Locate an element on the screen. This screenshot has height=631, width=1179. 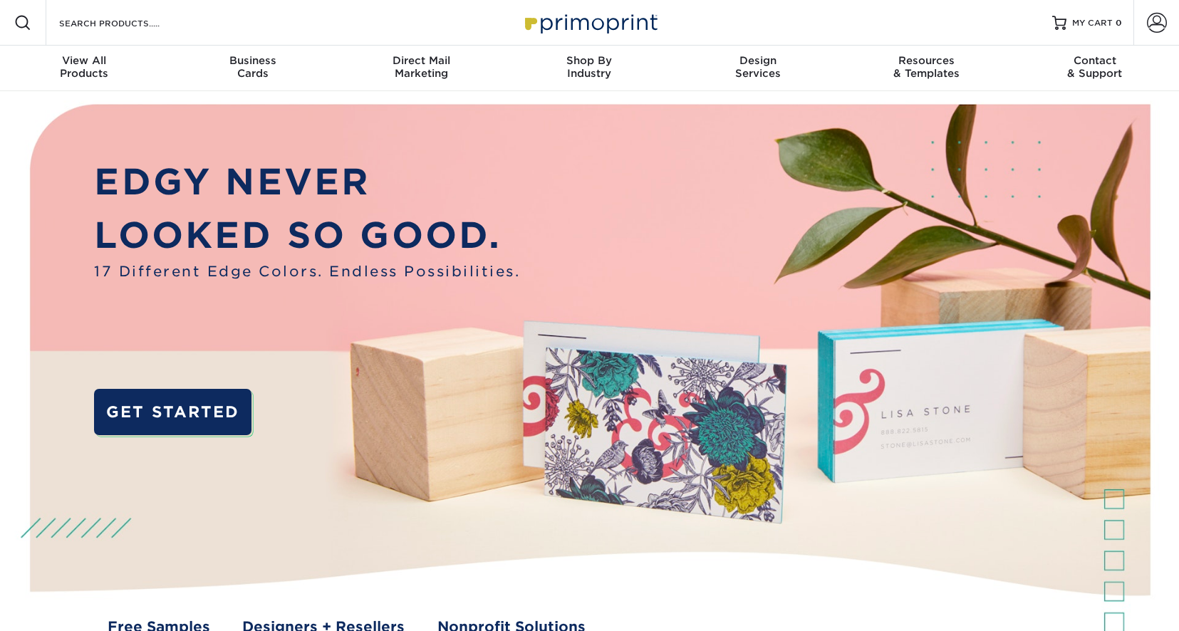
span: MY CART is located at coordinates (1093, 23).